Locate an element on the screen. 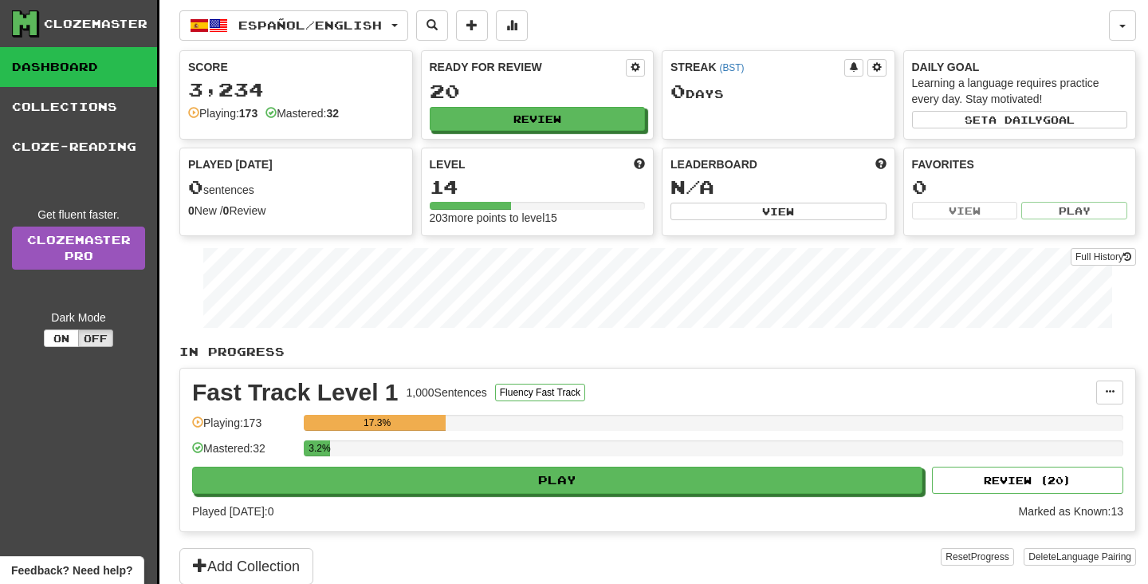 Image resolution: width=1148 pixels, height=584 pixels. button: Full History is located at coordinates (1104, 257).